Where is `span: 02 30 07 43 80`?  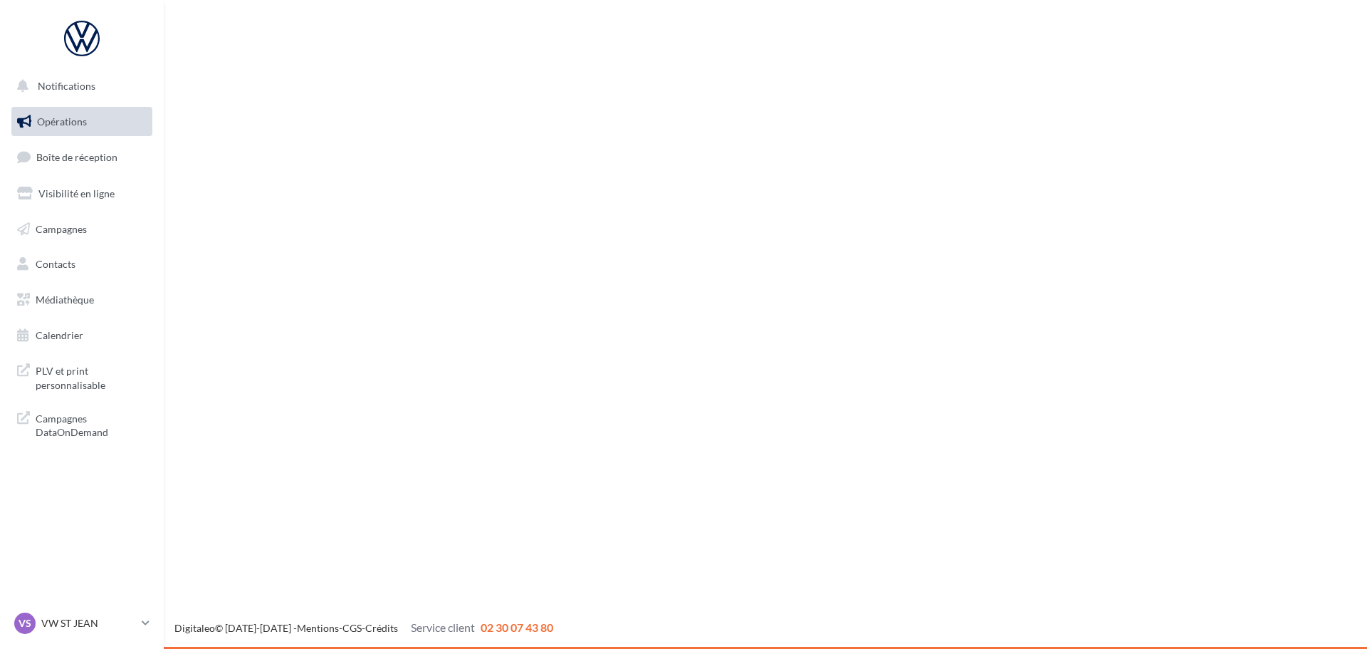 span: 02 30 07 43 80 is located at coordinates (517, 627).